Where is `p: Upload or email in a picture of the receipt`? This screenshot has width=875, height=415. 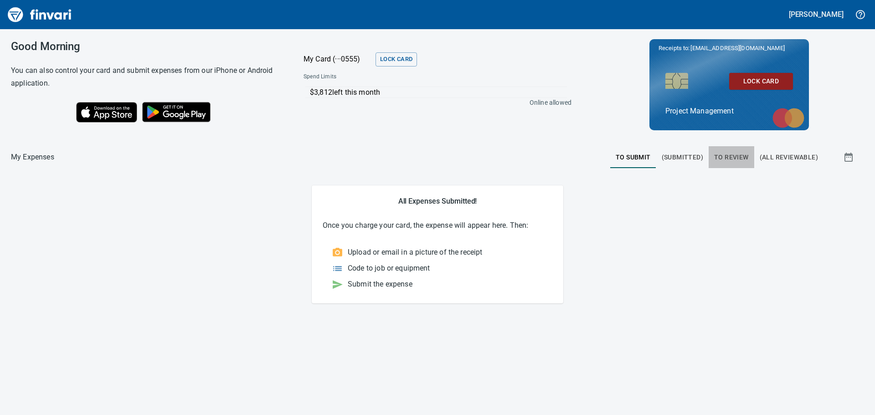 p: Upload or email in a picture of the receipt is located at coordinates (415, 252).